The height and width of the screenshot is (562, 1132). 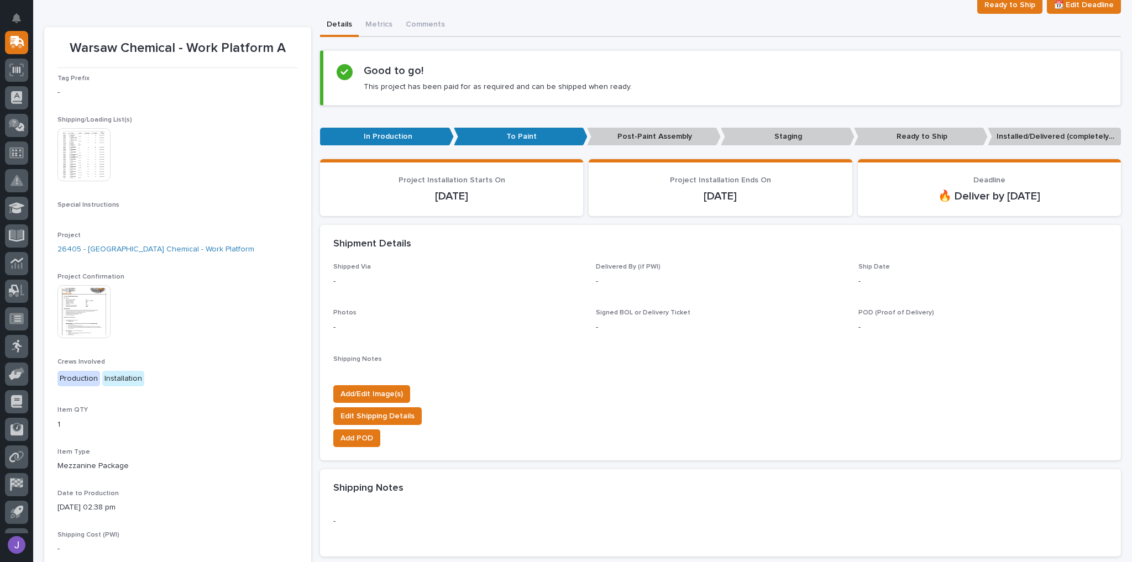 What do you see at coordinates (81, 362) in the screenshot?
I see `span: Crews Involved` at bounding box center [81, 362].